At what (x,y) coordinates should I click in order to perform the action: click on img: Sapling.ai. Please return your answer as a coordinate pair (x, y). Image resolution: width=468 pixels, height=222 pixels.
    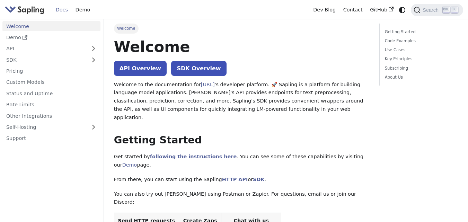
    Looking at the image, I should click on (25, 10).